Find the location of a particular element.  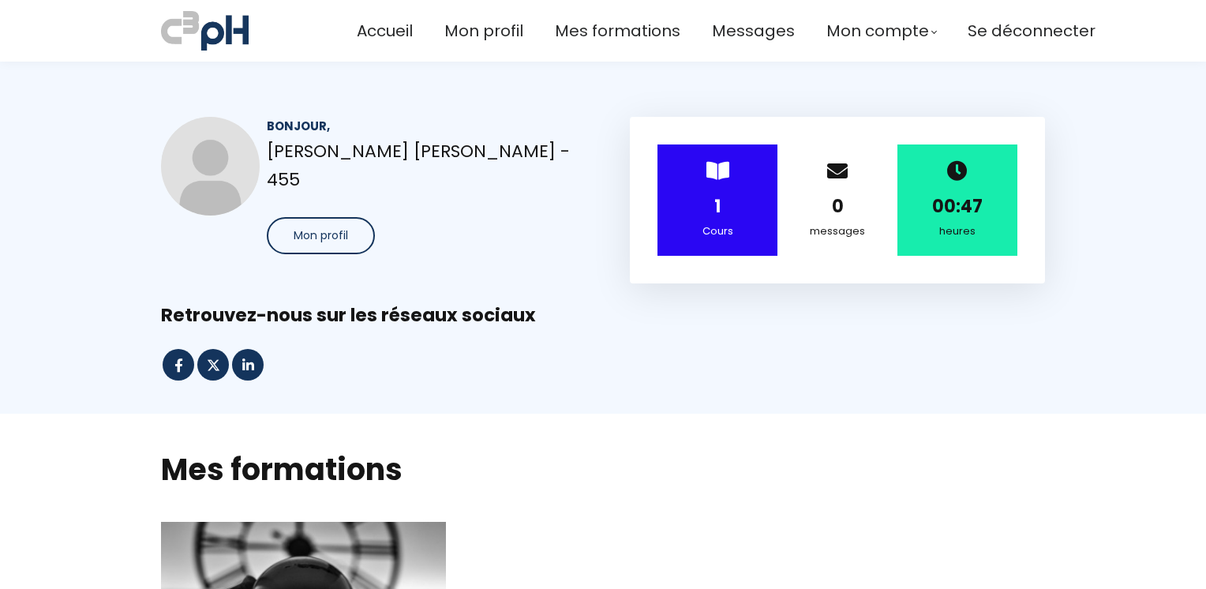

img: a70bc7685e0efc0bd0b04b3506828469.jpeg is located at coordinates (204, 31).